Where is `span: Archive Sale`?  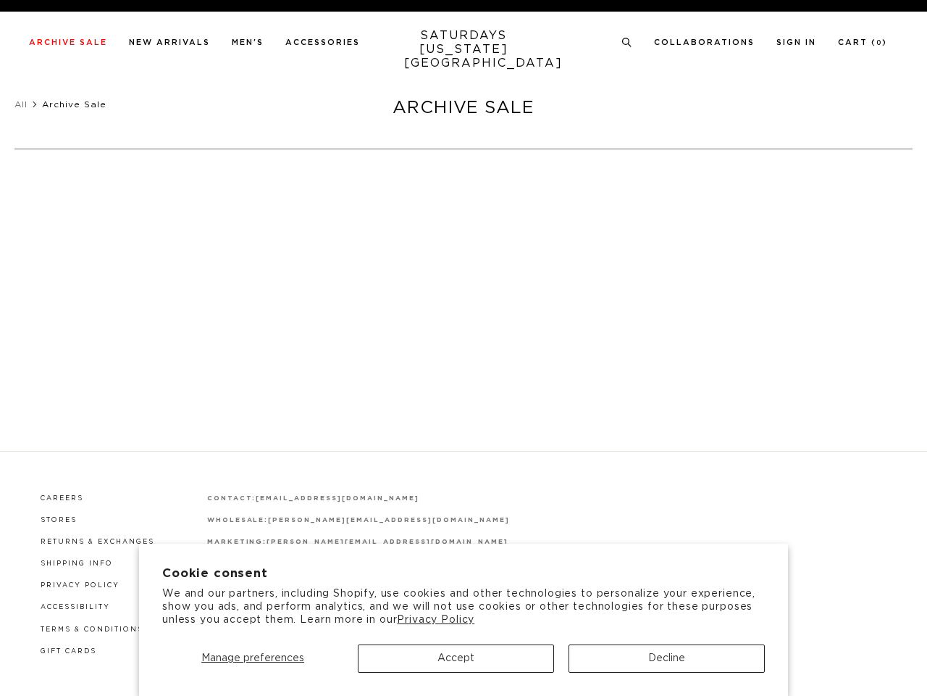 span: Archive Sale is located at coordinates (74, 104).